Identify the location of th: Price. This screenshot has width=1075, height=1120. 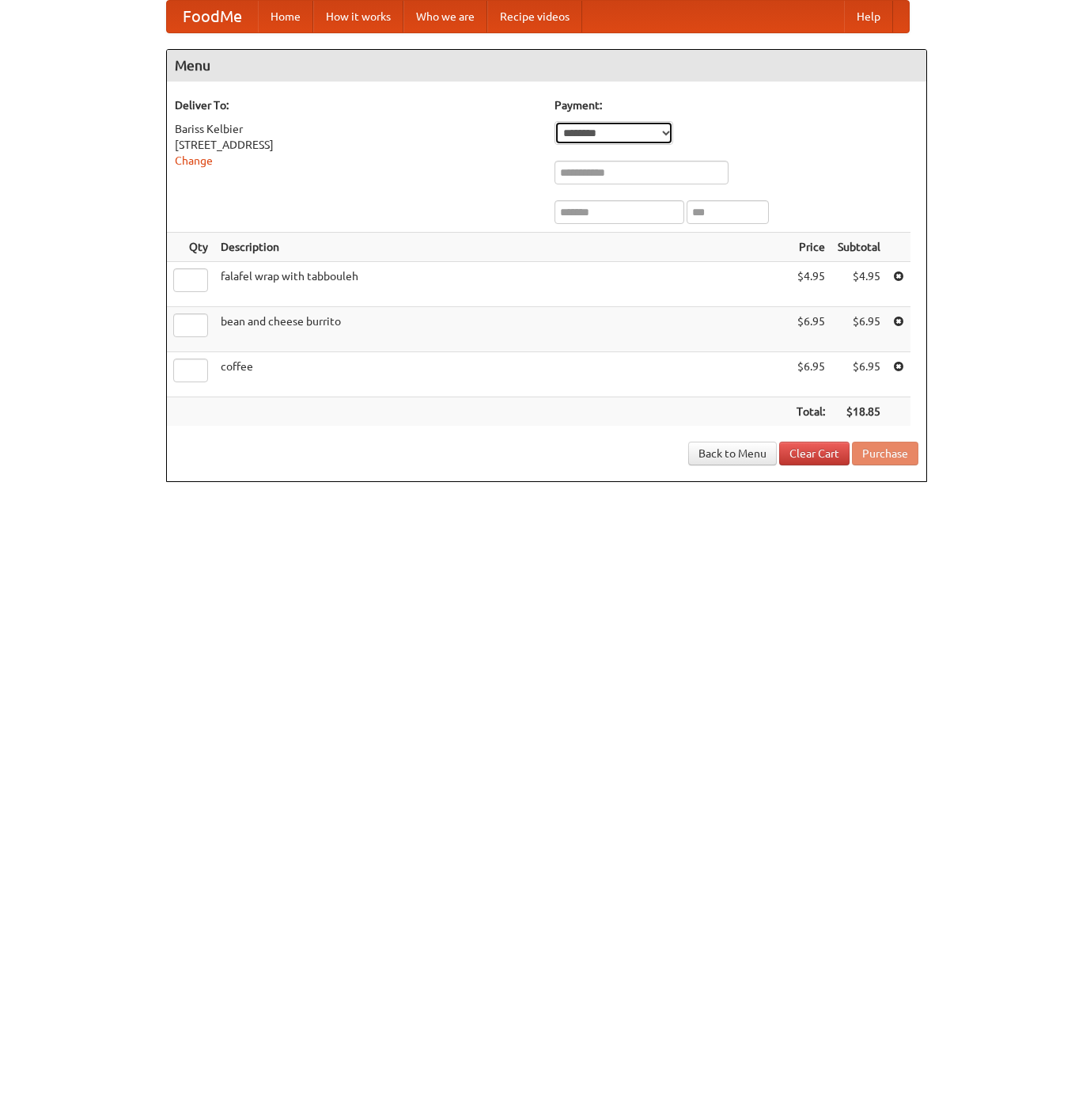
(811, 247).